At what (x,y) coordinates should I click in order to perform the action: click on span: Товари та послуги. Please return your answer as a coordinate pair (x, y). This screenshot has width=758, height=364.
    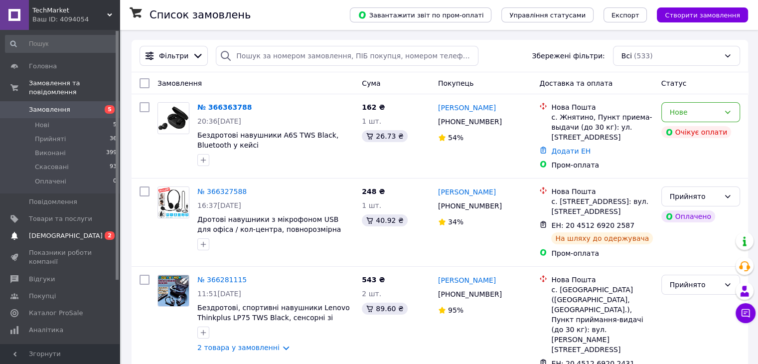
    Looking at the image, I should click on (60, 219).